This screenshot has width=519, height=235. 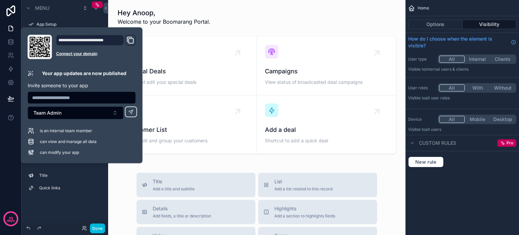 I want to click on button: New rule, so click(x=426, y=162).